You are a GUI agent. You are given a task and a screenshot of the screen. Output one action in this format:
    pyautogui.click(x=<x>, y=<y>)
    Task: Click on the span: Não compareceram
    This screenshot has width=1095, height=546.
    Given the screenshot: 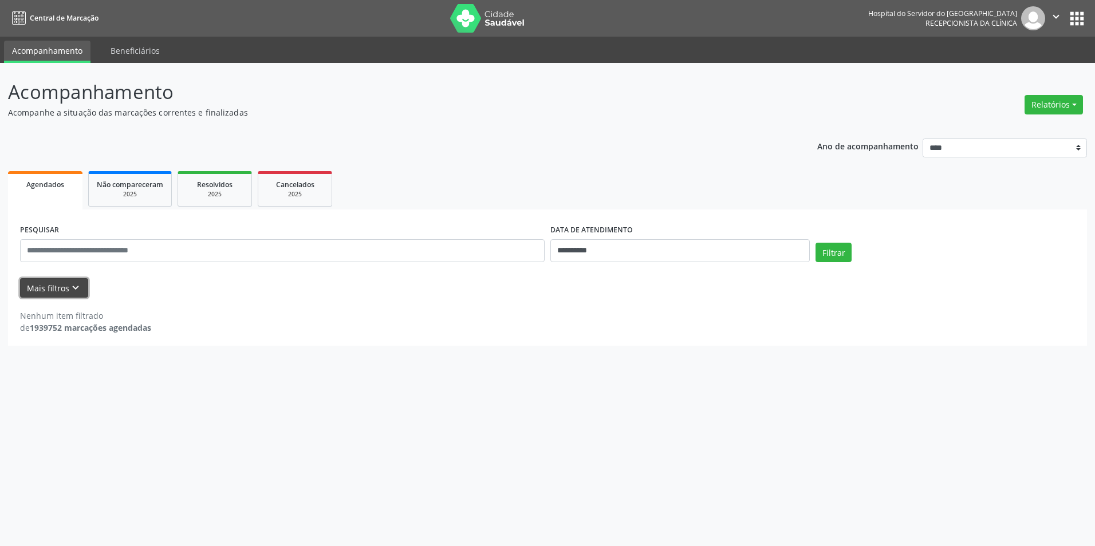 What is the action you would take?
    pyautogui.click(x=130, y=184)
    